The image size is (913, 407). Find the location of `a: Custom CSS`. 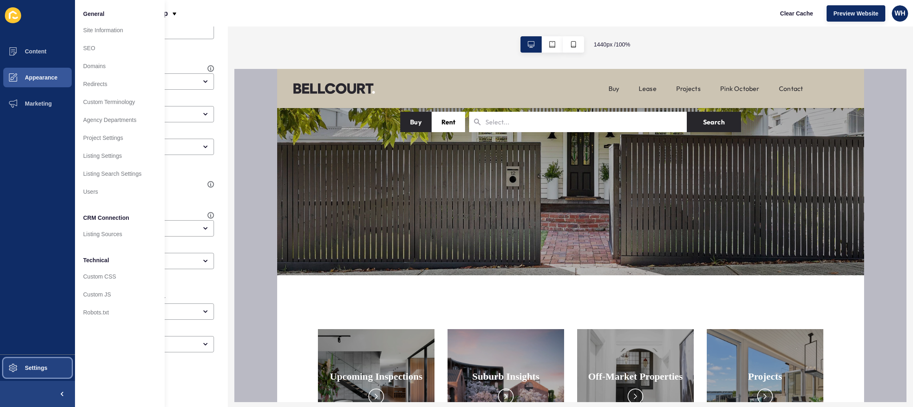

a: Custom CSS is located at coordinates (120, 276).